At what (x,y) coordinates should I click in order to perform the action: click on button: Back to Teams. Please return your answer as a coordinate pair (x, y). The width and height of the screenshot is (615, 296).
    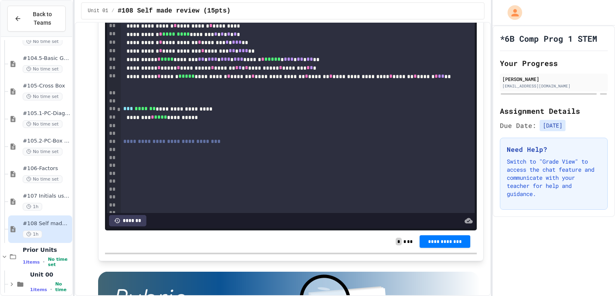
    Looking at the image, I should click on (36, 19).